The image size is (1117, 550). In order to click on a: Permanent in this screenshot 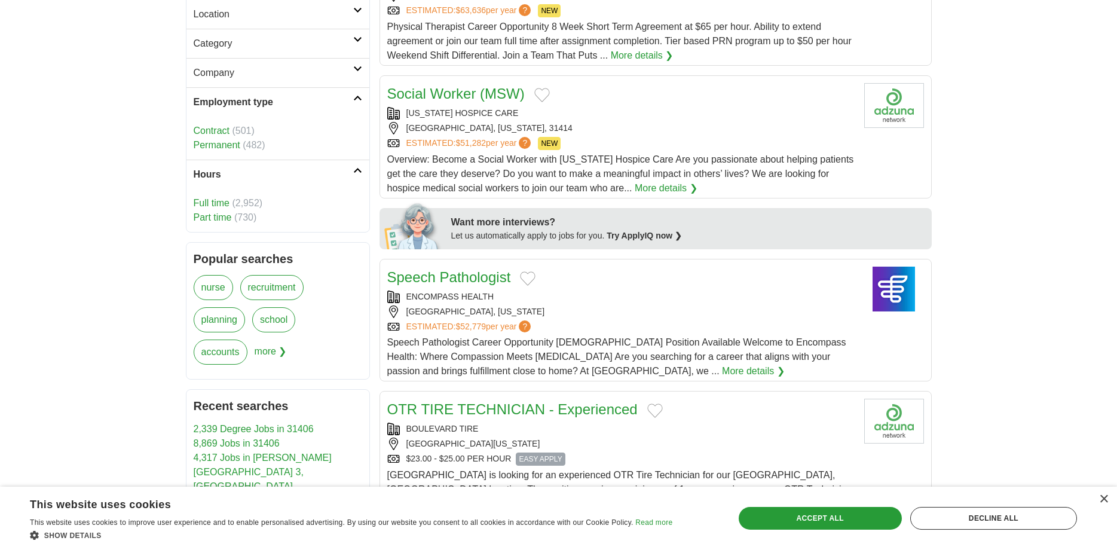, I will do `click(217, 145)`.